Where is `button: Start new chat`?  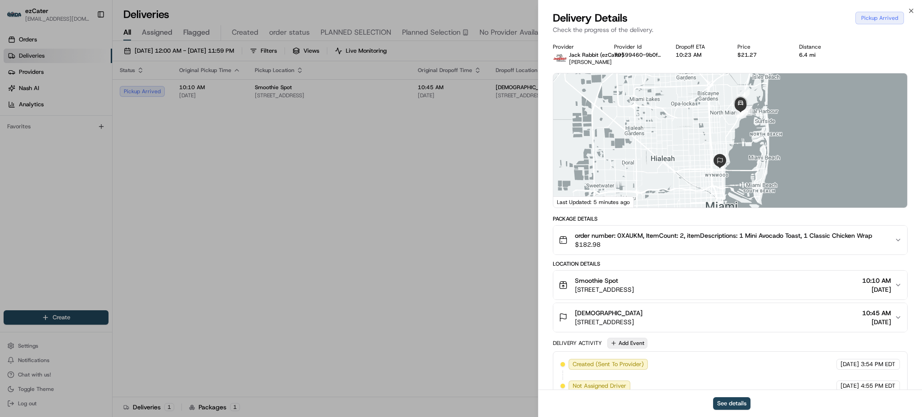 button: Start new chat is located at coordinates (158, 94).